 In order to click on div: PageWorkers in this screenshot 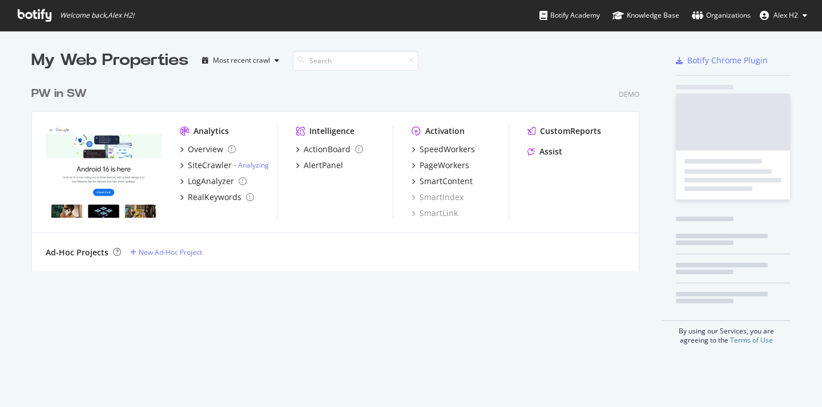, I will do `click(444, 165)`.